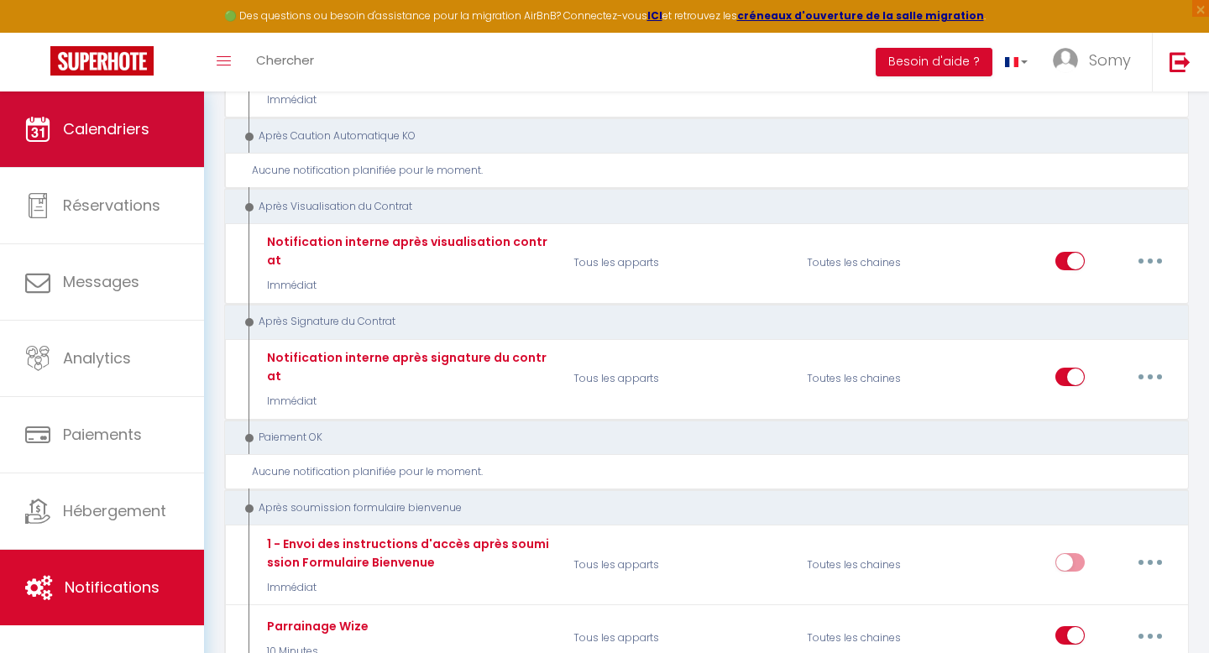 This screenshot has height=653, width=1209. What do you see at coordinates (106, 128) in the screenshot?
I see `span: Calendriers` at bounding box center [106, 128].